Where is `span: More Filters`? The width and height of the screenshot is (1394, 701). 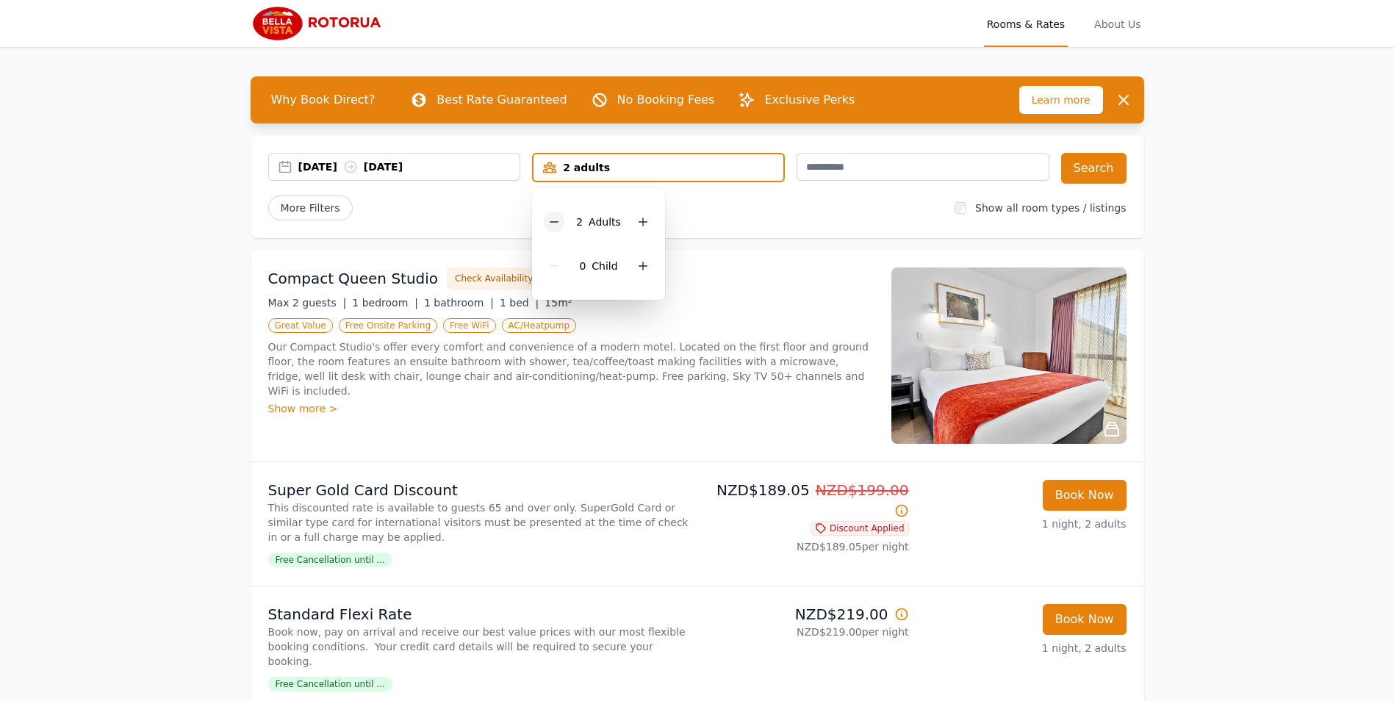 span: More Filters is located at coordinates (310, 208).